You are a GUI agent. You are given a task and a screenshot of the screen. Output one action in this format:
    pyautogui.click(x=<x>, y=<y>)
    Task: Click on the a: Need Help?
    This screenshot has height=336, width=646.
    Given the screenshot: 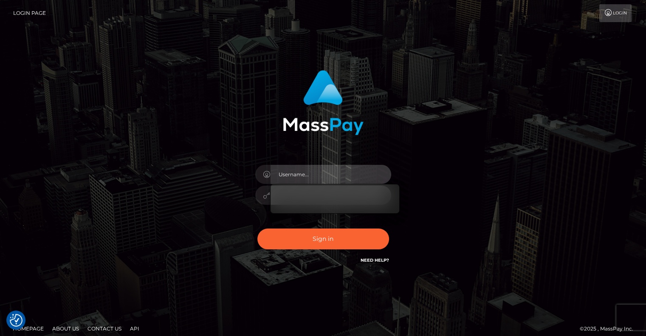 What is the action you would take?
    pyautogui.click(x=374, y=260)
    